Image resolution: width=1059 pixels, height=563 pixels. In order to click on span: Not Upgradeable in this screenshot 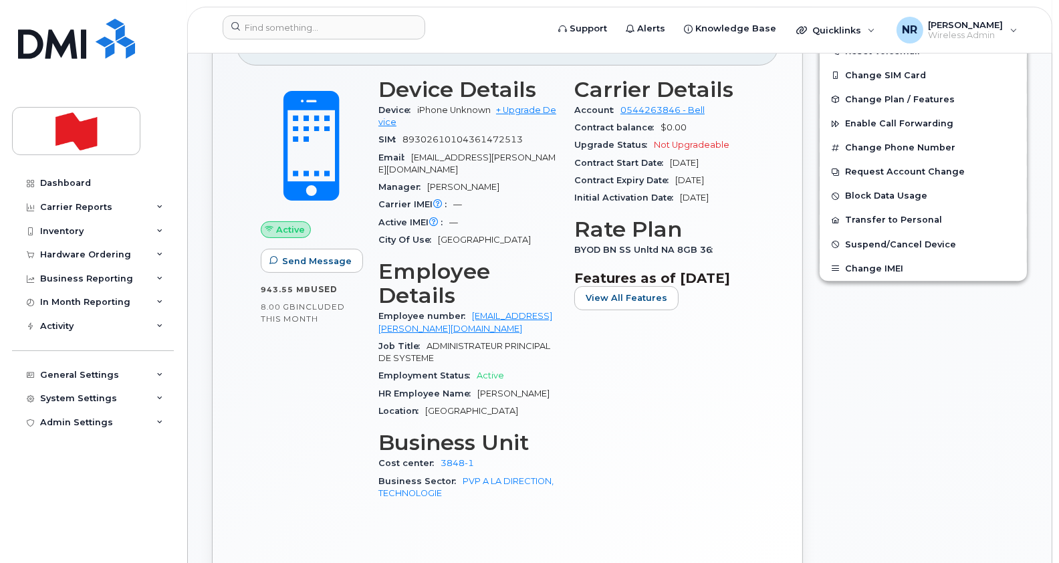, I will do `click(692, 144)`.